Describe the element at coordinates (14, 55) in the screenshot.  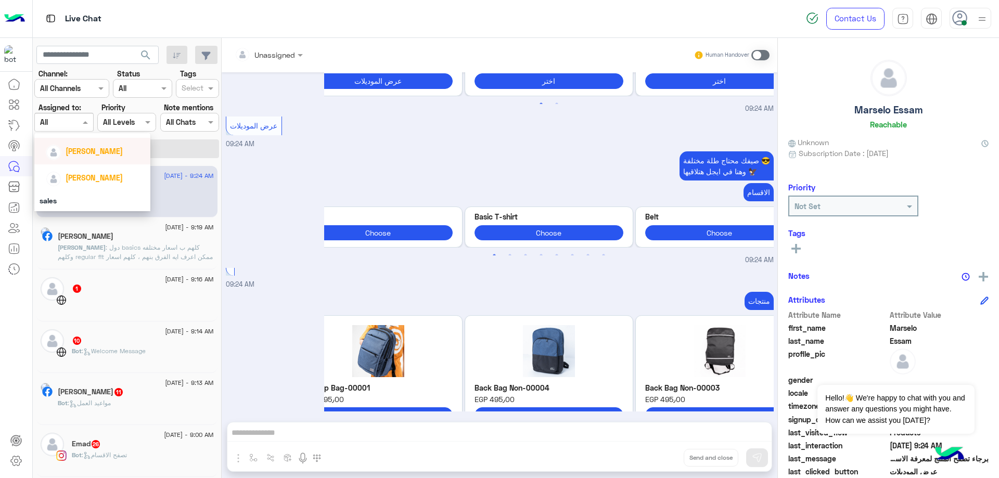
I see `img: 713415422032625` at that location.